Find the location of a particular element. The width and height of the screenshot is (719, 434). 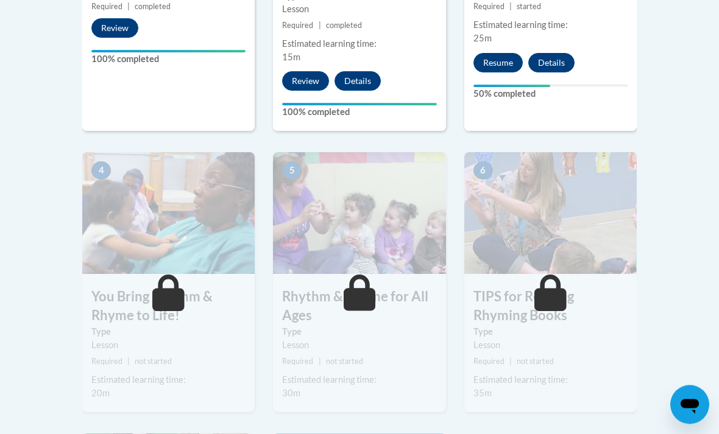

button: Resume is located at coordinates (498, 63).